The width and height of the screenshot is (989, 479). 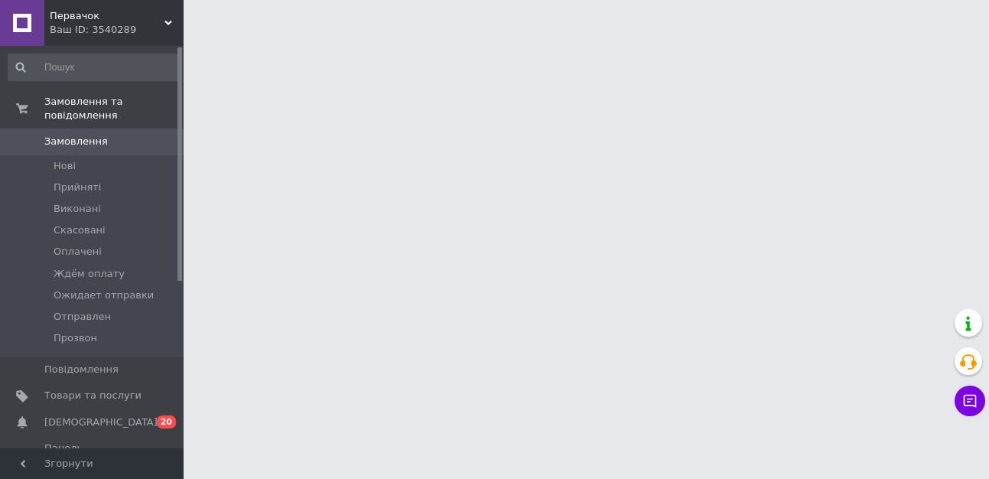 I want to click on span: Повідомлення, so click(x=81, y=370).